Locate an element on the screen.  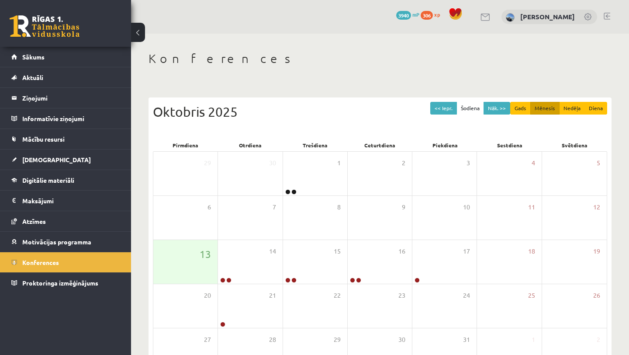
button: Gads is located at coordinates (521, 108).